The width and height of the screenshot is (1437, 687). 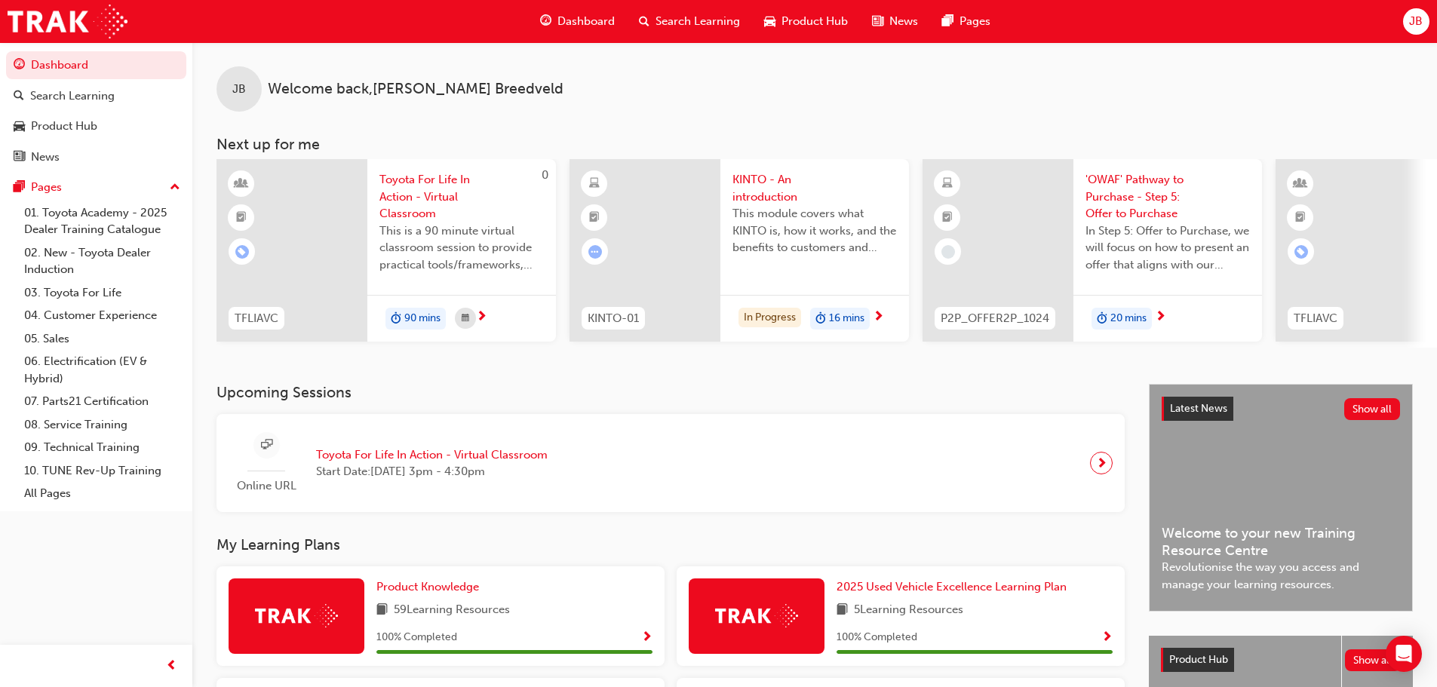 What do you see at coordinates (966, 21) in the screenshot?
I see `a: pages-iconPages` at bounding box center [966, 21].